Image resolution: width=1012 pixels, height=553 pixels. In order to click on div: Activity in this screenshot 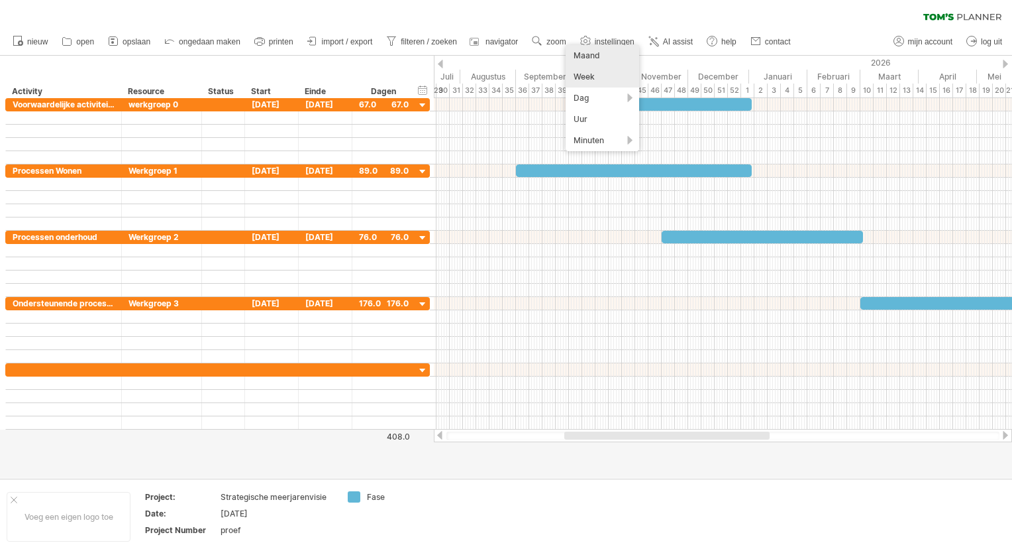, I will do `click(63, 91)`.